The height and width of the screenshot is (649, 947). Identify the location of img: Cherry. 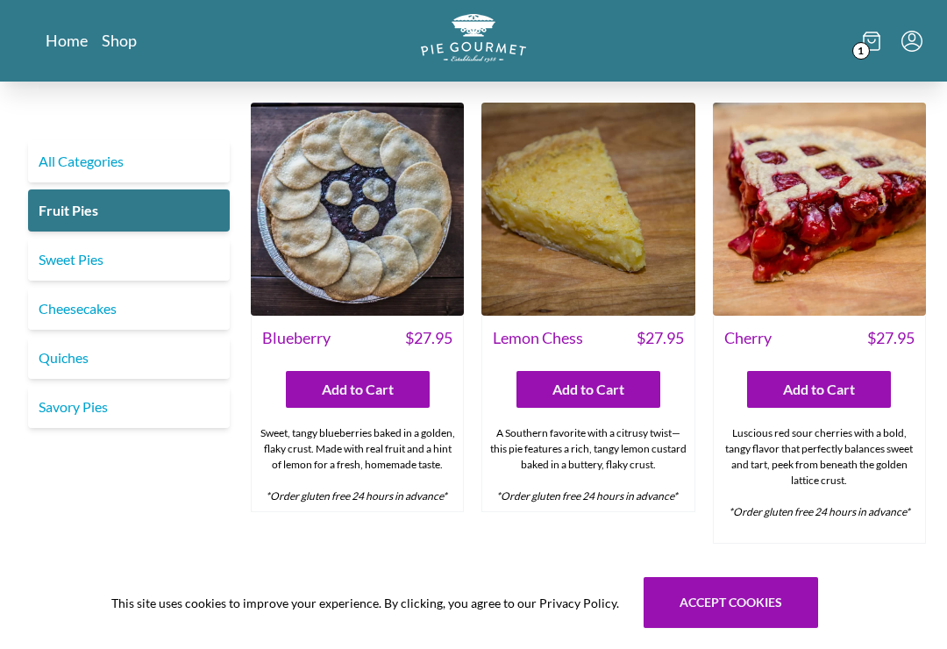
(819, 209).